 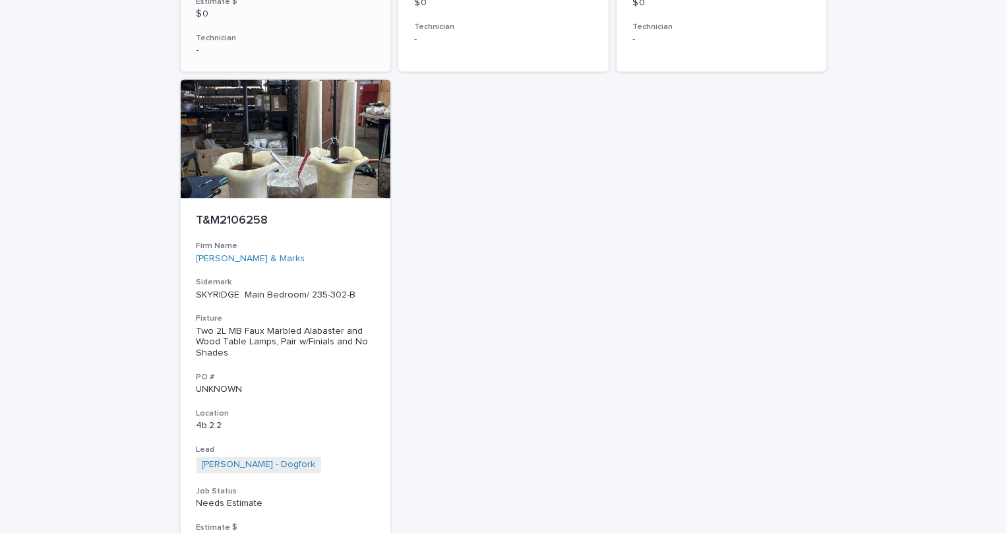 What do you see at coordinates (285, 247) in the screenshot?
I see `h3: Firm Name` at bounding box center [285, 247].